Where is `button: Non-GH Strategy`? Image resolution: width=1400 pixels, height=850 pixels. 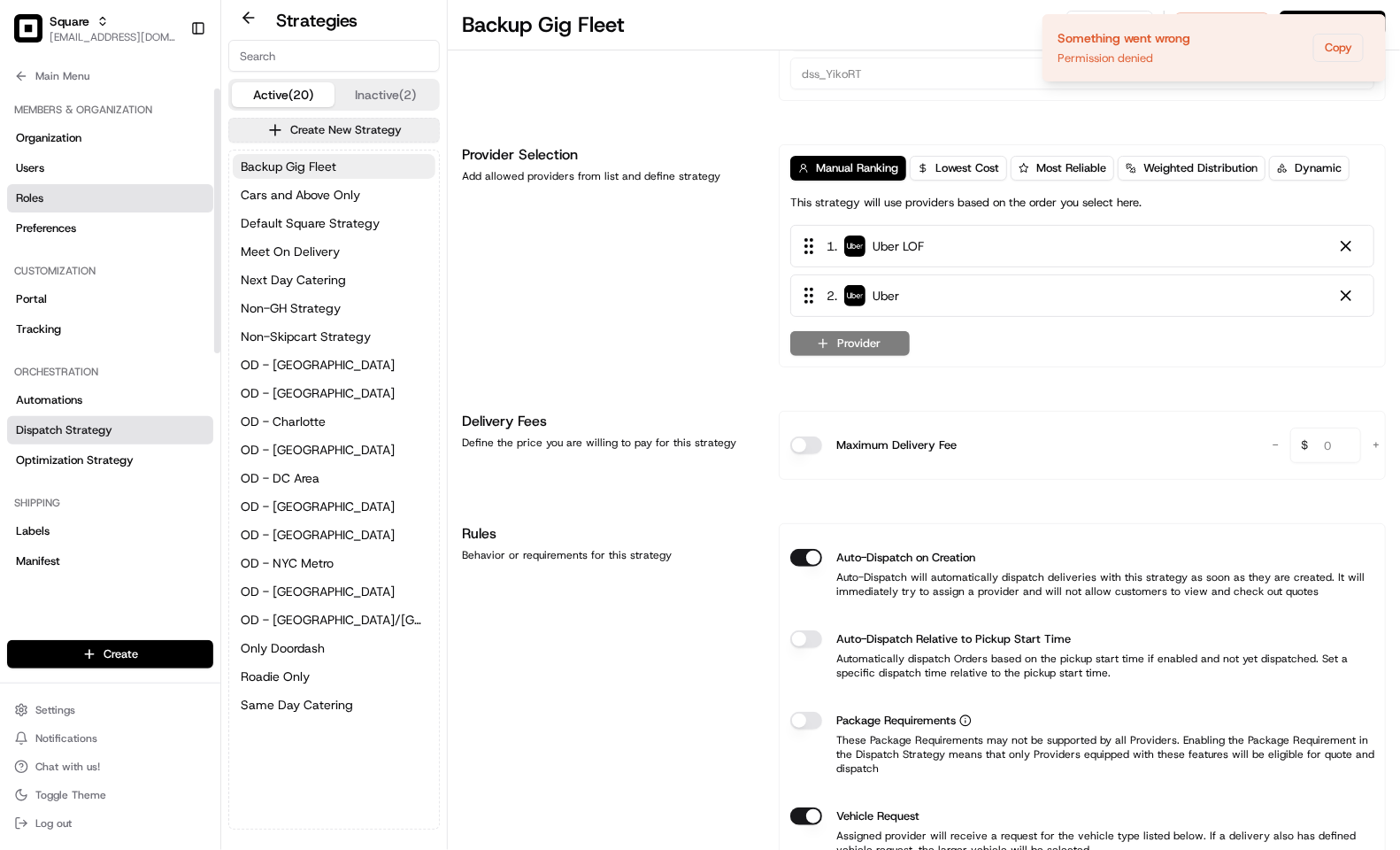
button: Non-GH Strategy is located at coordinates (333, 308).